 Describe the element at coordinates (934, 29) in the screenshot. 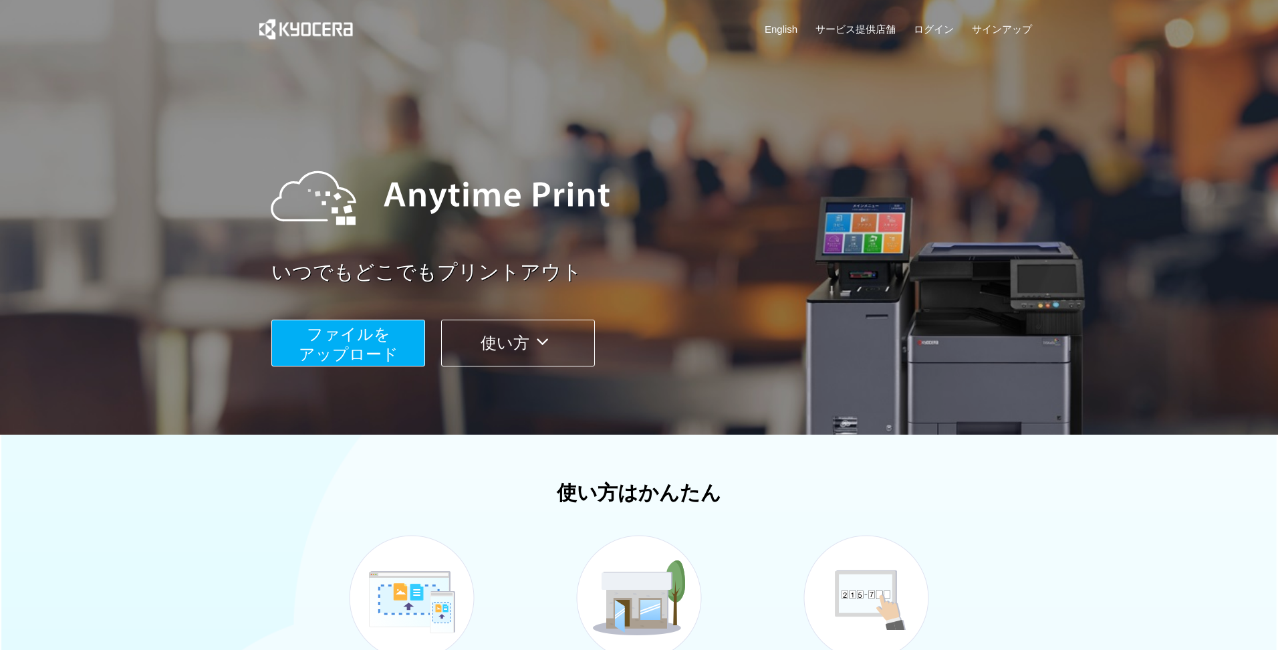

I see `a: ログイン` at that location.